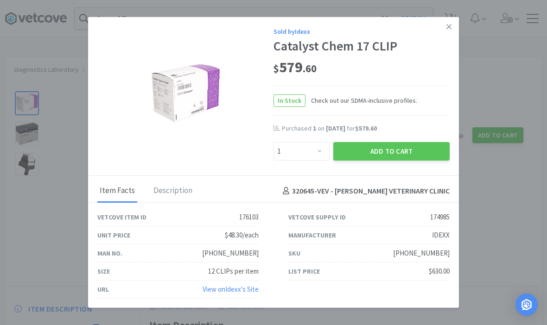  I want to click on div: URL, so click(103, 290).